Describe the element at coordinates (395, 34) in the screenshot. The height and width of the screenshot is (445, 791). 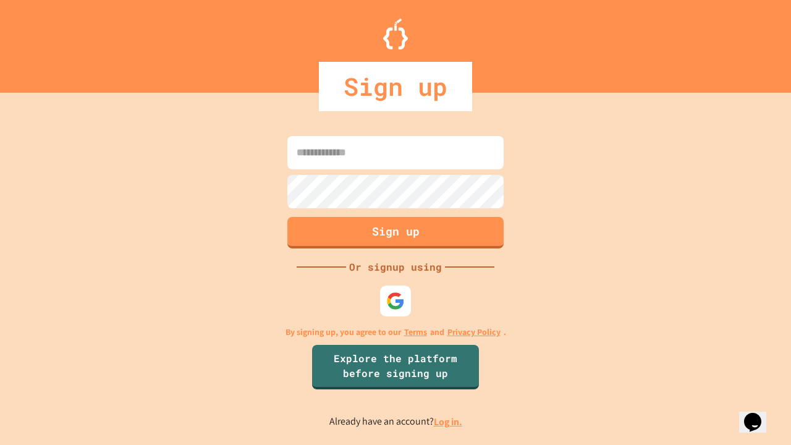
I see `img: Logo.svg` at that location.